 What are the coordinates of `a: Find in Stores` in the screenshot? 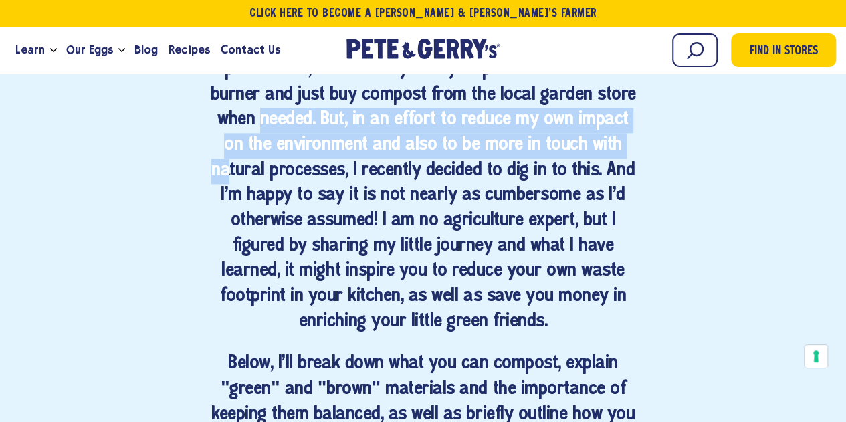 It's located at (784, 50).